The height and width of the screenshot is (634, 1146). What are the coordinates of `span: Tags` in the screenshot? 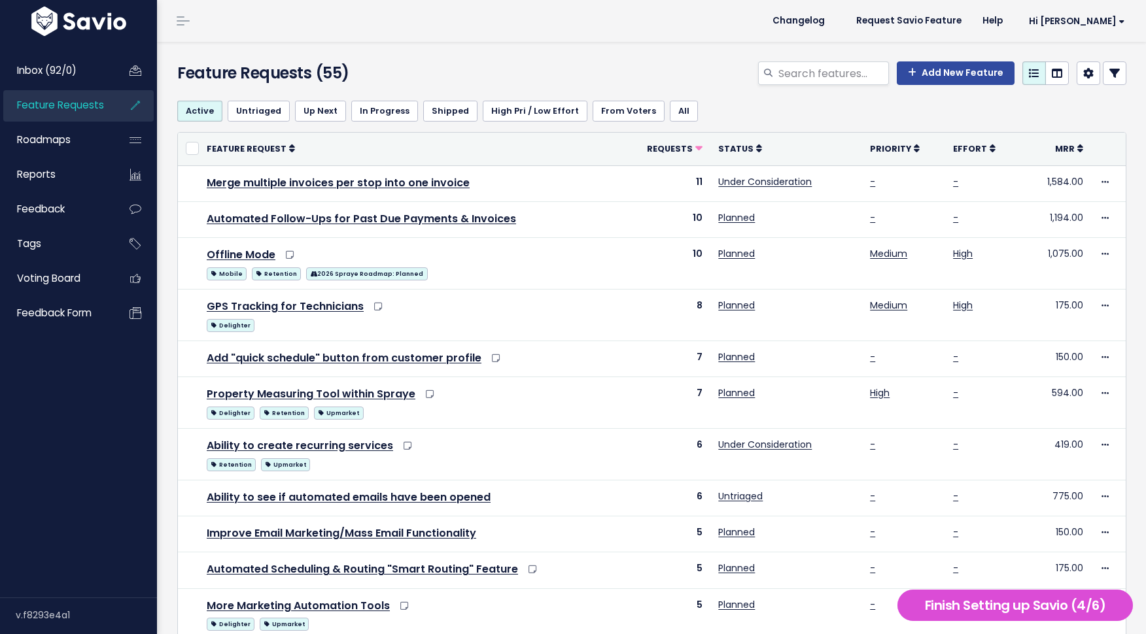 It's located at (29, 243).